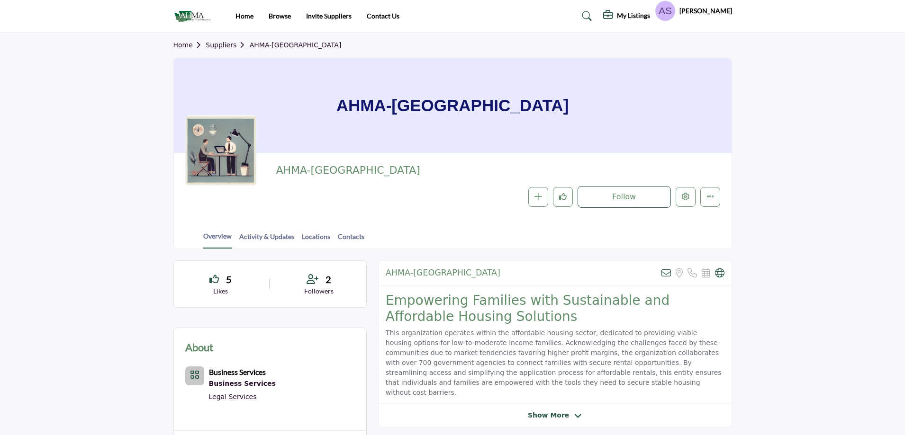  Describe the element at coordinates (194, 16) in the screenshot. I see `img: site Logo` at that location.